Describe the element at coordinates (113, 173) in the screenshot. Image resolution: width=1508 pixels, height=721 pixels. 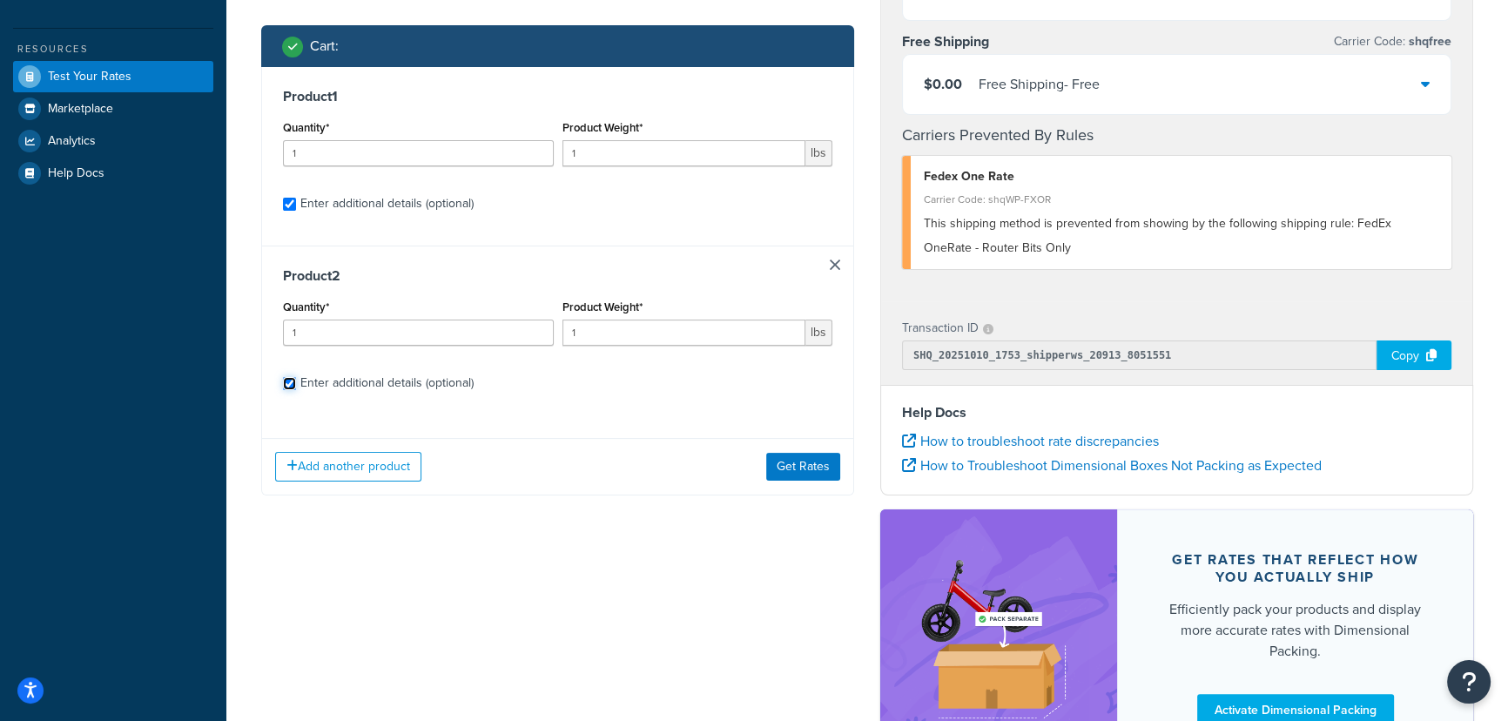
I see `a: Help Docs` at that location.